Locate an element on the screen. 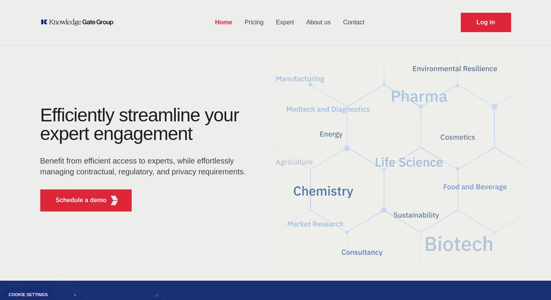 Image resolution: width=551 pixels, height=300 pixels. a: KOL Knowledge Platform: Talk to Key External Experts (KEE) is located at coordinates (79, 22).